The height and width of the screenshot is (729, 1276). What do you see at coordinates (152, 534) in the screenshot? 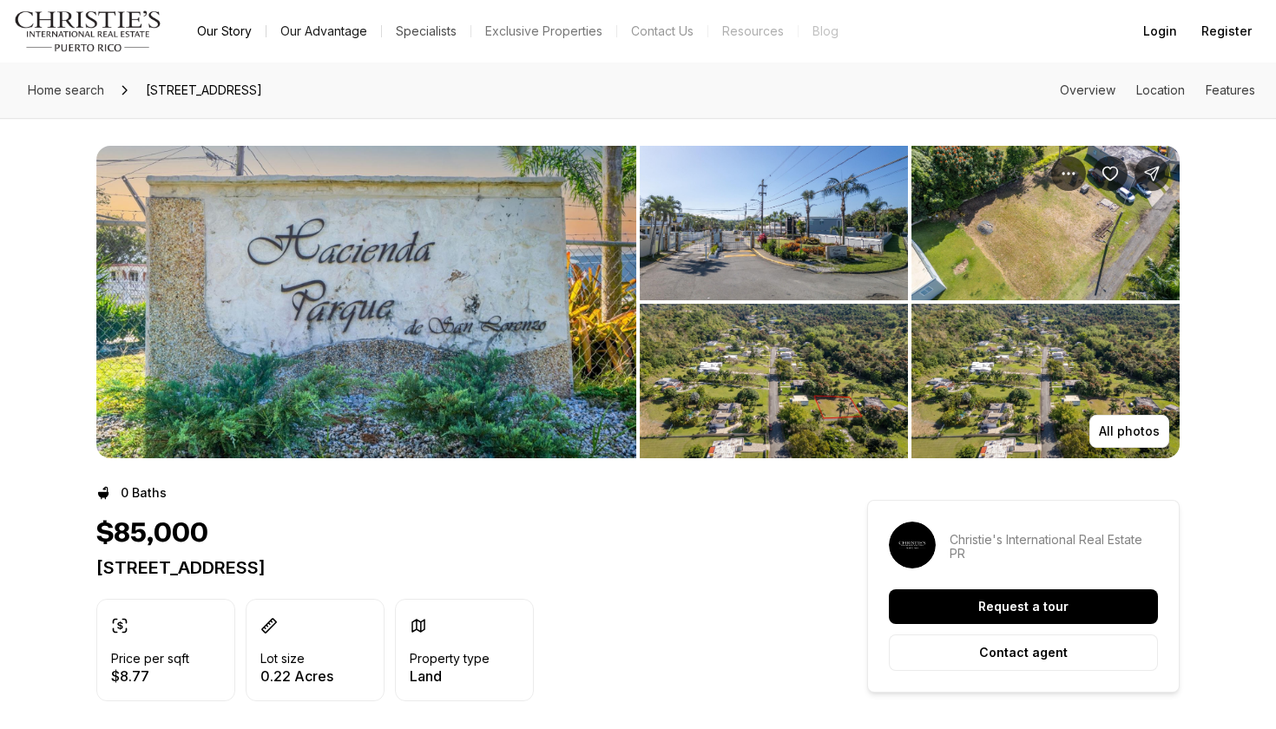
I see `h1: $85,000` at bounding box center [152, 534].